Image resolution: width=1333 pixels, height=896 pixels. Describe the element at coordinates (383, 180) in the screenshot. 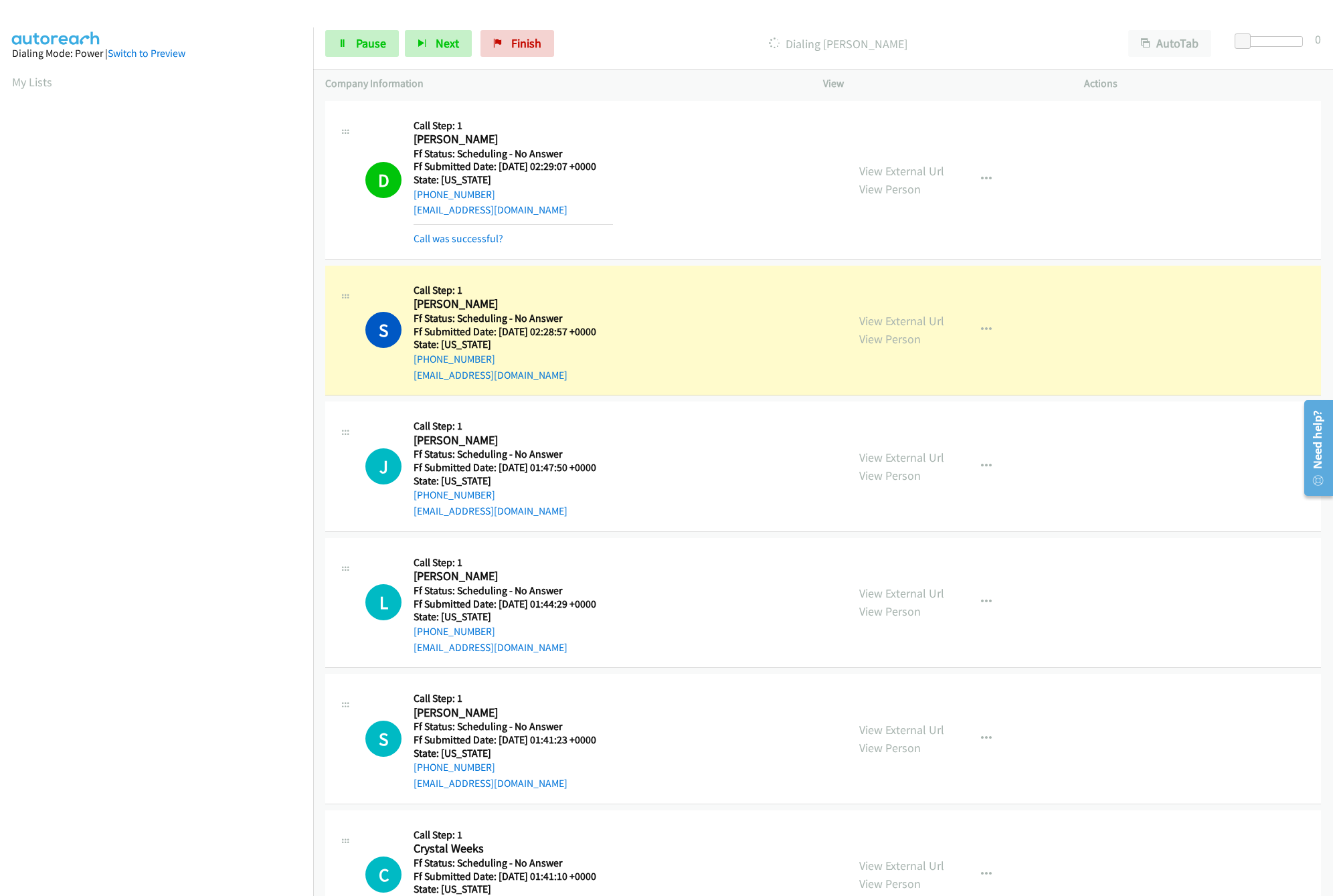

I see `h1: D` at that location.